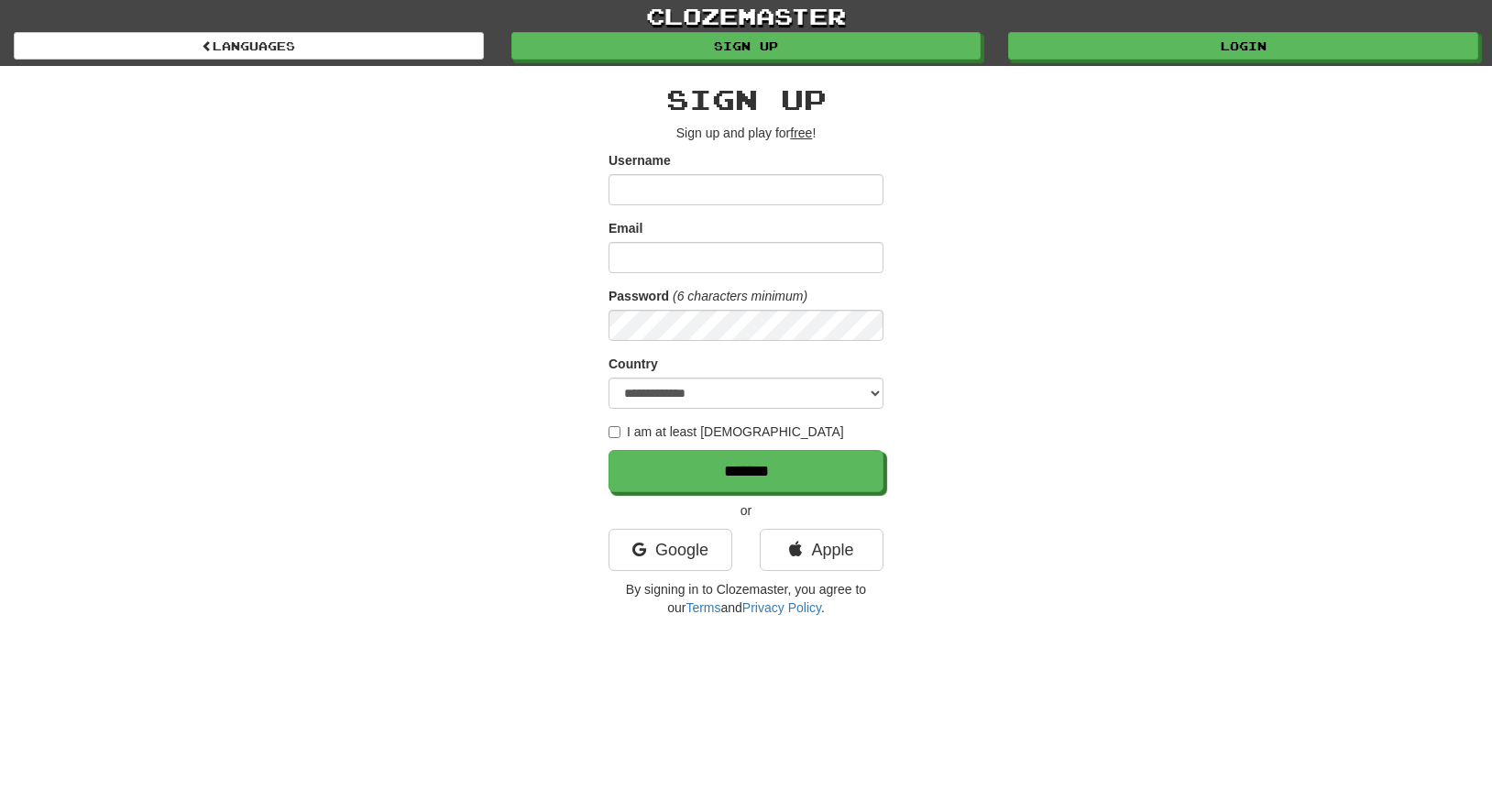 The height and width of the screenshot is (812, 1492). I want to click on label: Password, so click(639, 296).